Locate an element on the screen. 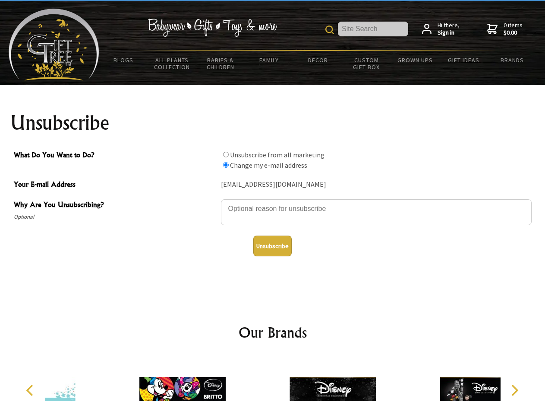  strong: Sign in is located at coordinates (449, 33).